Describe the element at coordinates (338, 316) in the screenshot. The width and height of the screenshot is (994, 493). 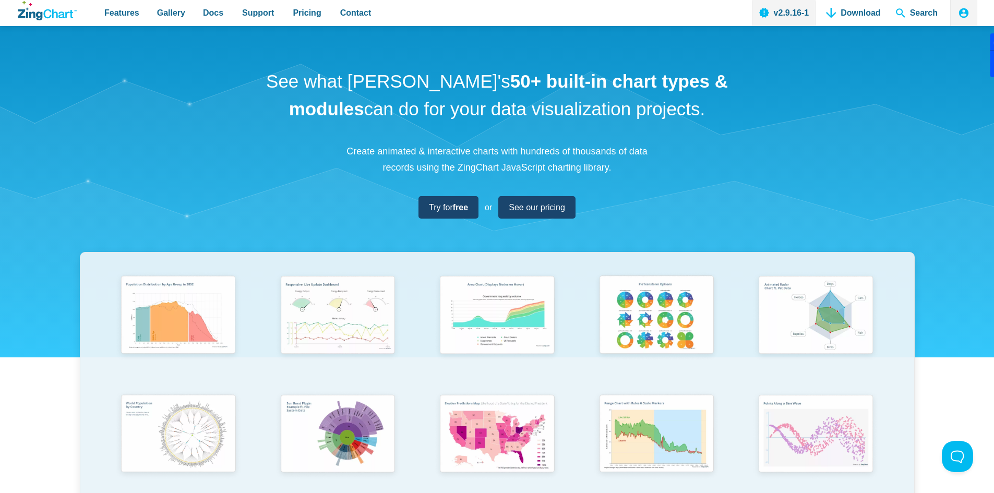
I see `img: Responsive Live Update Dashboard` at that location.